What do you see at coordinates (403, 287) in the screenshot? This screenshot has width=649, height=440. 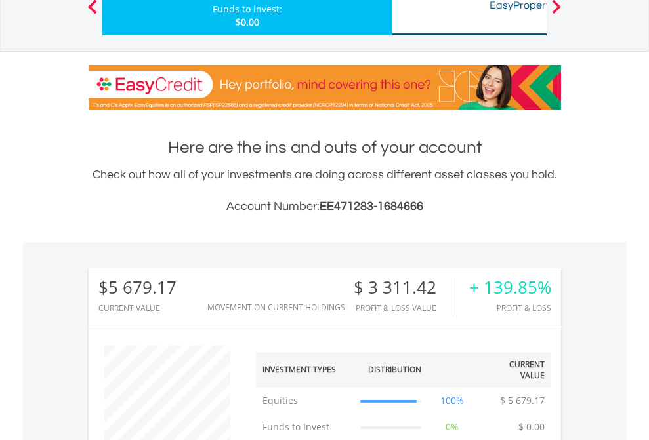 I see `div: $ 3 311.42` at bounding box center [403, 287].